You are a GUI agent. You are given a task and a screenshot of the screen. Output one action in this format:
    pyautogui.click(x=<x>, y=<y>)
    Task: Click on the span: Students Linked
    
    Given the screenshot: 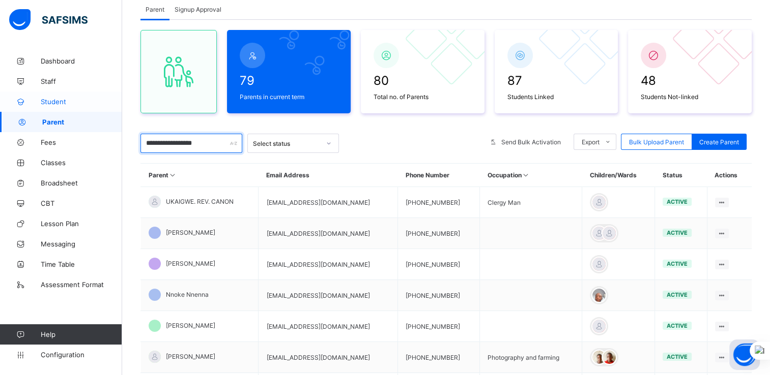 What is the action you would take?
    pyautogui.click(x=556, y=97)
    